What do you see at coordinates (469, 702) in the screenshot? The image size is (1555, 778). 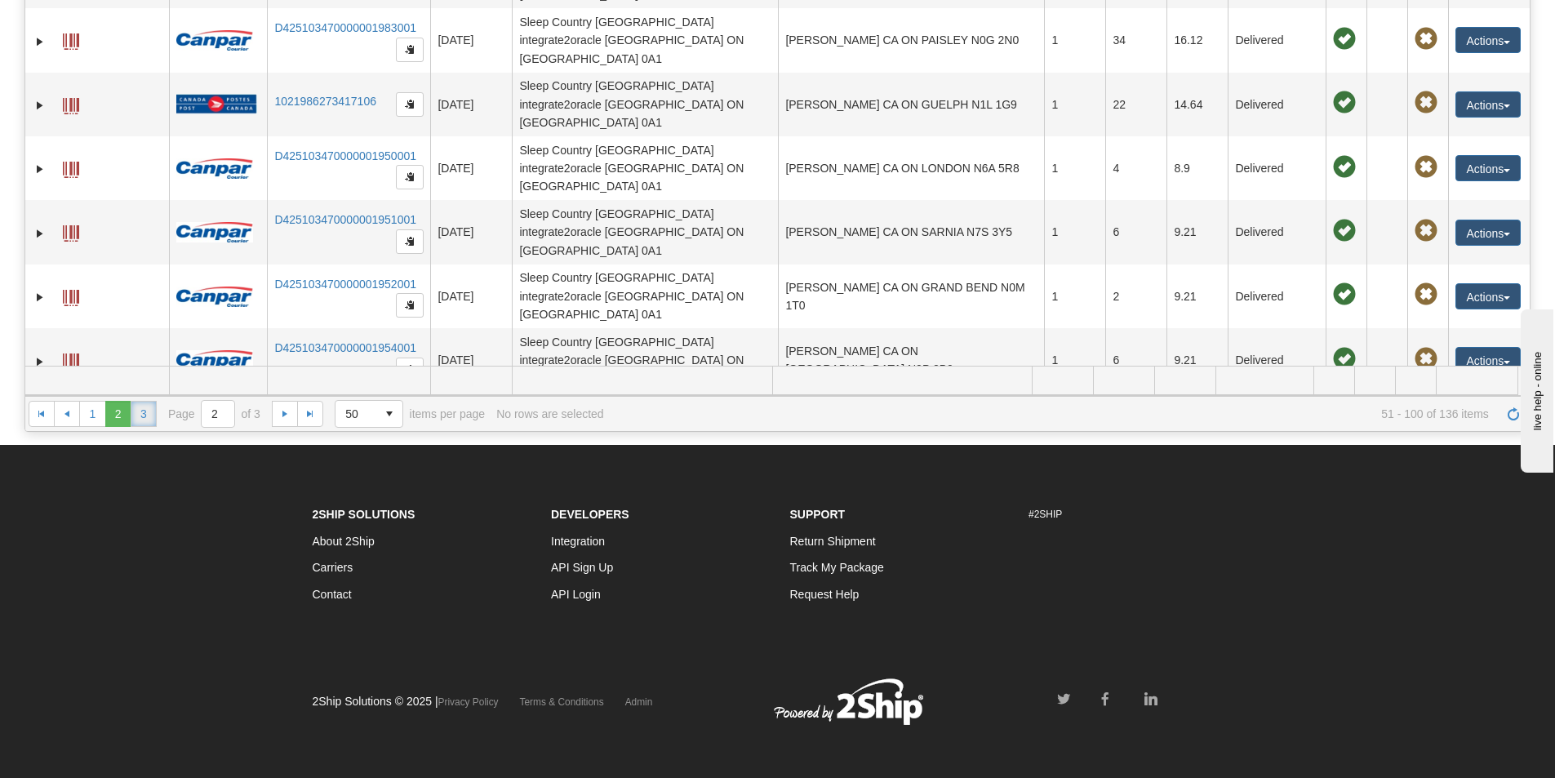 I see `a: Privacy Policy` at bounding box center [469, 702].